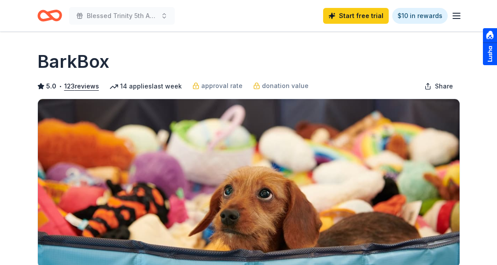 This screenshot has height=265, width=497. I want to click on a: Home, so click(50, 15).